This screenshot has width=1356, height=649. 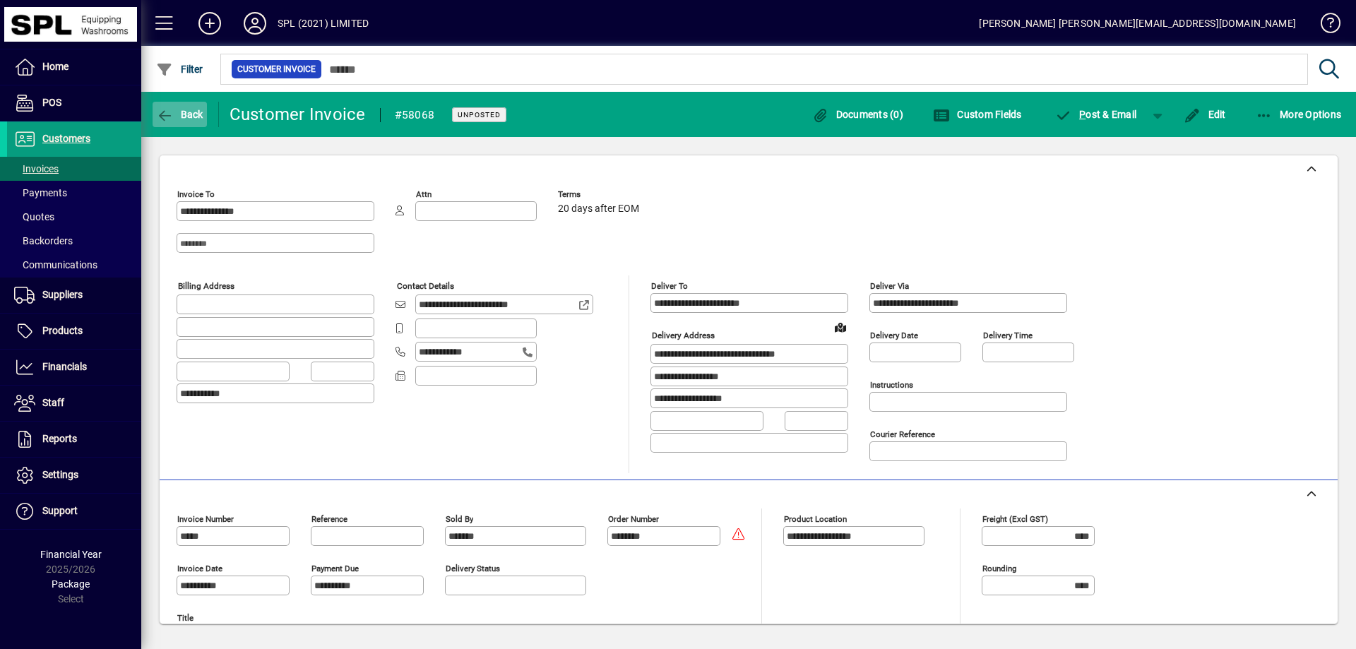 I want to click on span: Terms, so click(x=600, y=194).